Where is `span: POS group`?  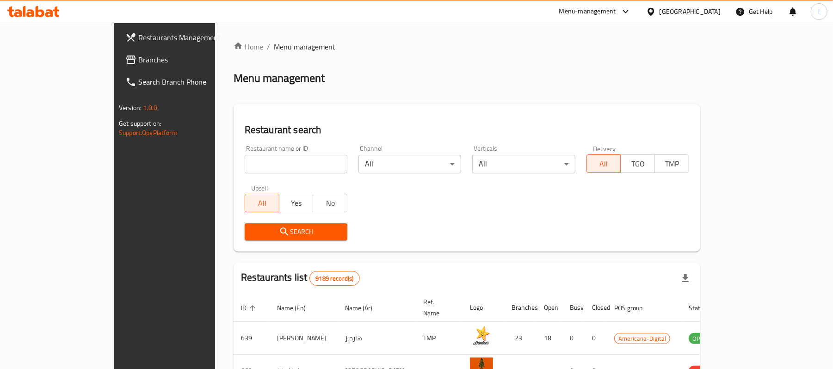
span: POS group is located at coordinates (634, 308).